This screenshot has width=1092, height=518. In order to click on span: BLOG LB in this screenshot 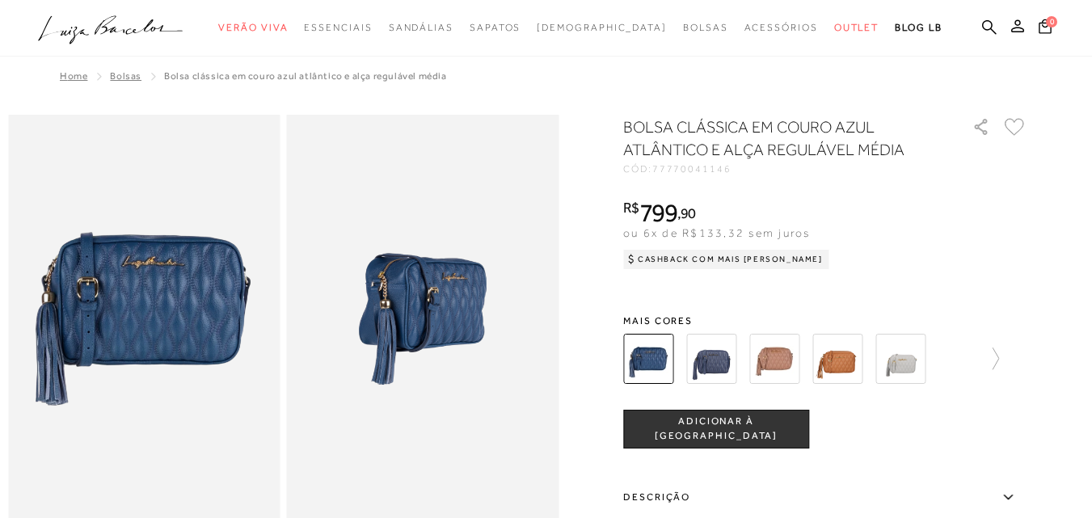, I will do `click(918, 27)`.